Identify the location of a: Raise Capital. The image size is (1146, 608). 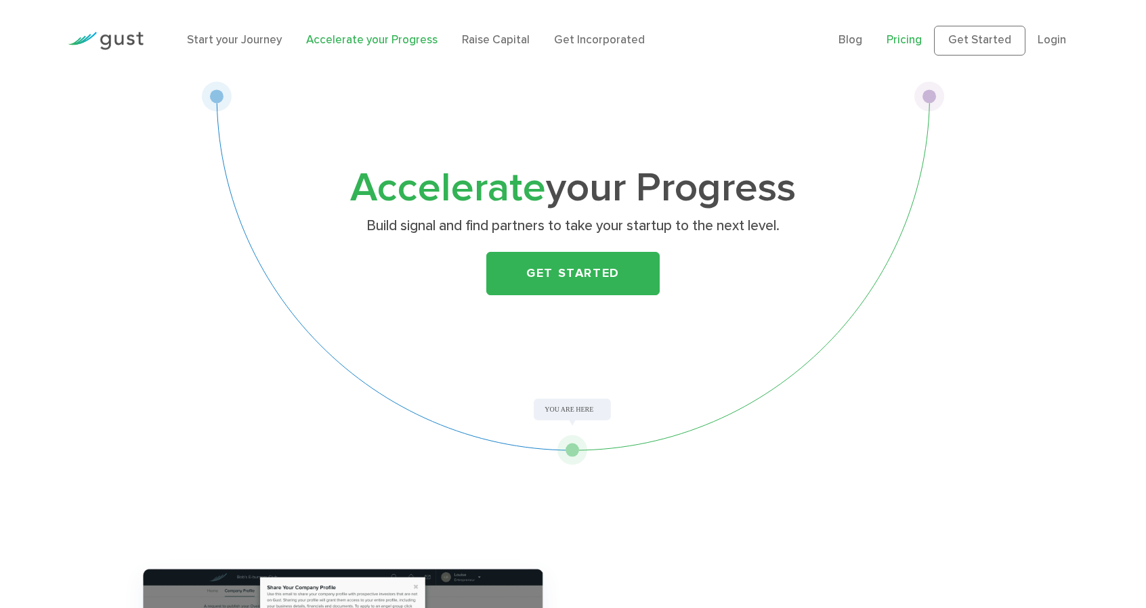
(496, 40).